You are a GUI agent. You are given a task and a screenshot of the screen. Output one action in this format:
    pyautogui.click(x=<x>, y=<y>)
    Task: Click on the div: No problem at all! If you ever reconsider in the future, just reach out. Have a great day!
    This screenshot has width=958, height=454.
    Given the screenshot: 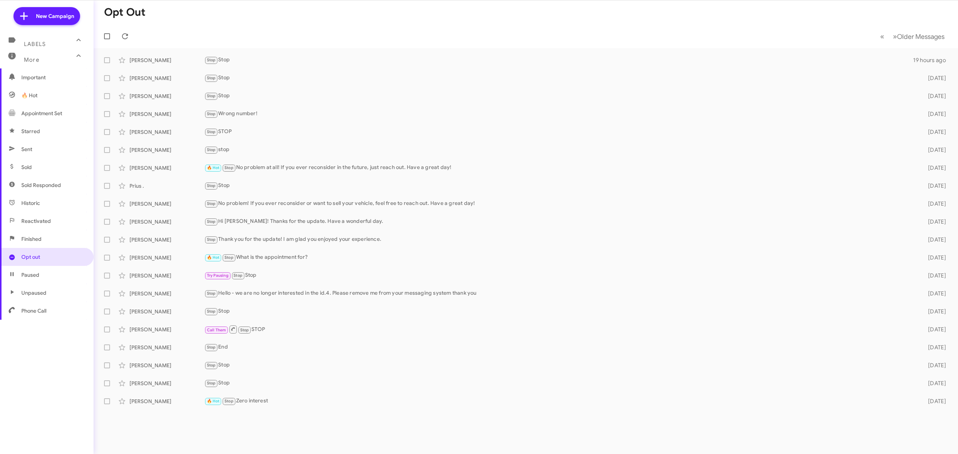 What is the action you would take?
    pyautogui.click(x=559, y=168)
    